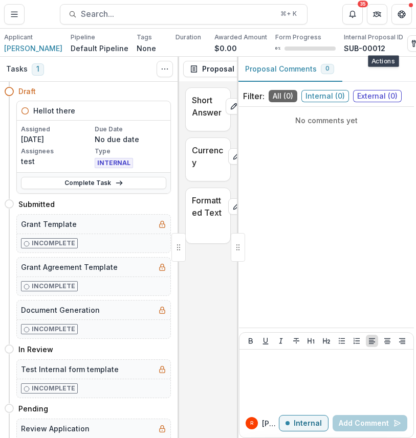 This screenshot has height=438, width=416. Describe the element at coordinates (363, 4) in the screenshot. I see `div: 35` at that location.